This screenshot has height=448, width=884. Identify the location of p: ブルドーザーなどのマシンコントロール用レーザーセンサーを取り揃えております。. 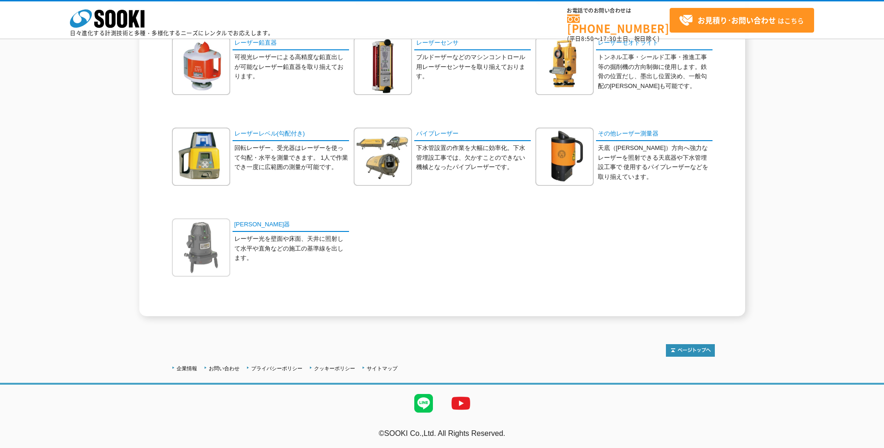
(473, 67).